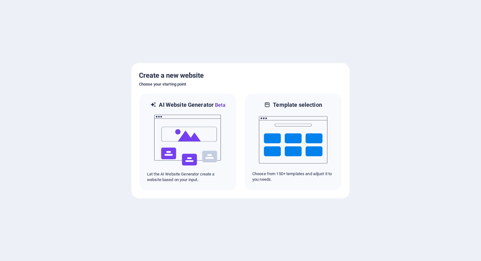 The height and width of the screenshot is (261, 481). Describe the element at coordinates (188, 142) in the screenshot. I see `div: AI Website GeneratorBetaaiLet the AI Website Generator create a website based on your input.` at that location.